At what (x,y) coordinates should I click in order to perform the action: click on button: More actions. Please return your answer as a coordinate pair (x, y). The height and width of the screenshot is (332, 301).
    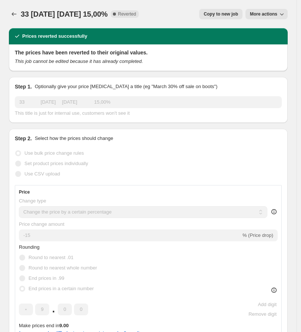
    Looking at the image, I should click on (266, 14).